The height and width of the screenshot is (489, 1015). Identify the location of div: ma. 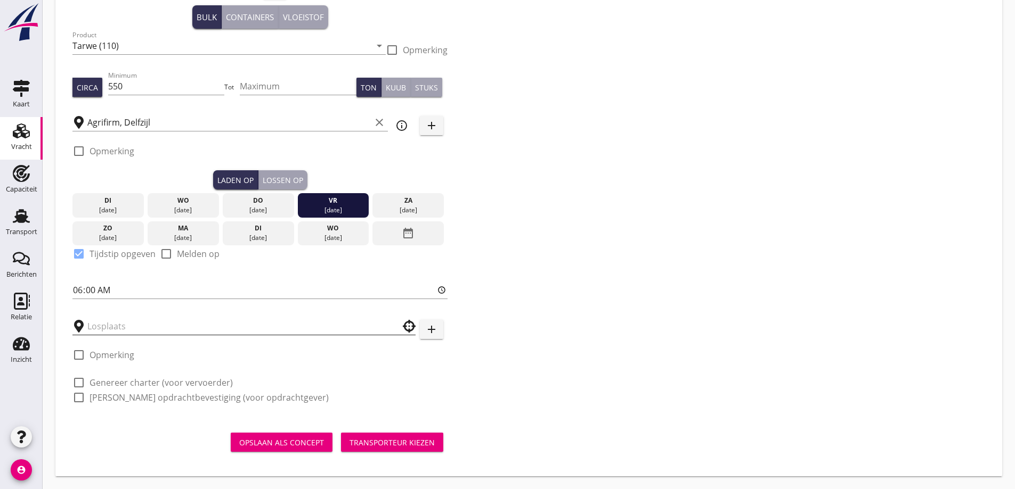
(183, 228).